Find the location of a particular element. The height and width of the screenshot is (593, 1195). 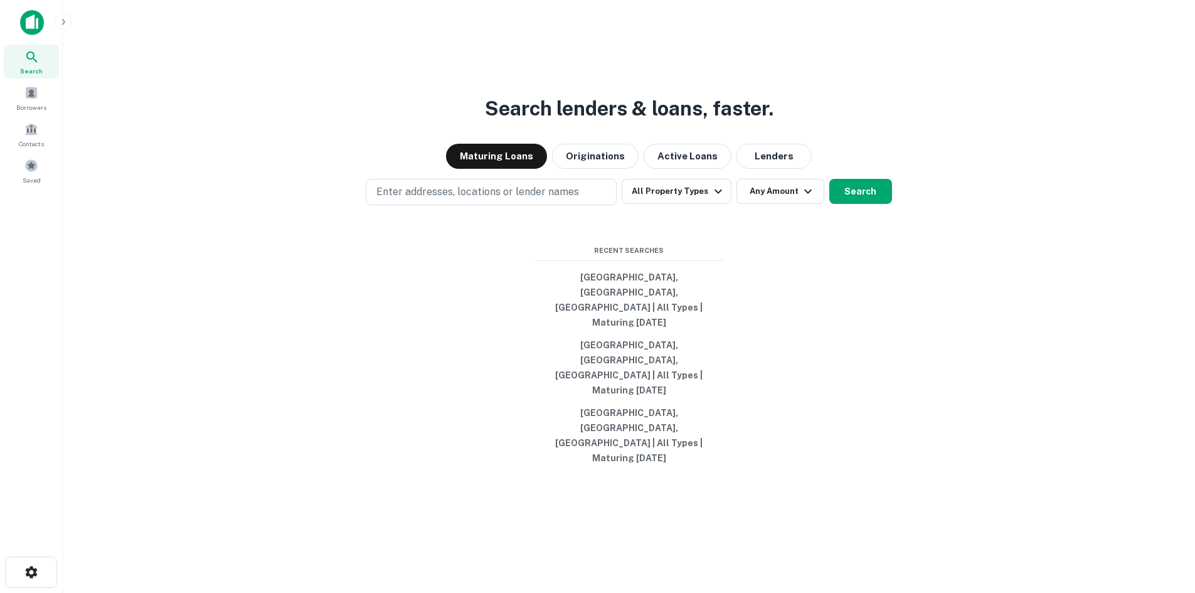

button: Lenders is located at coordinates (774, 156).